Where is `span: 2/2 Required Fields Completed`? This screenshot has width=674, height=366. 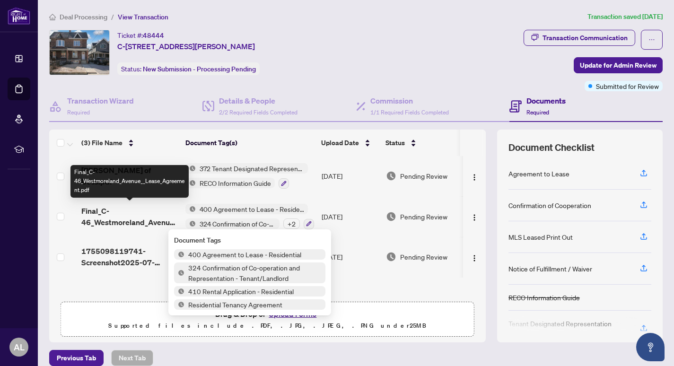 span: 2/2 Required Fields Completed is located at coordinates (258, 112).